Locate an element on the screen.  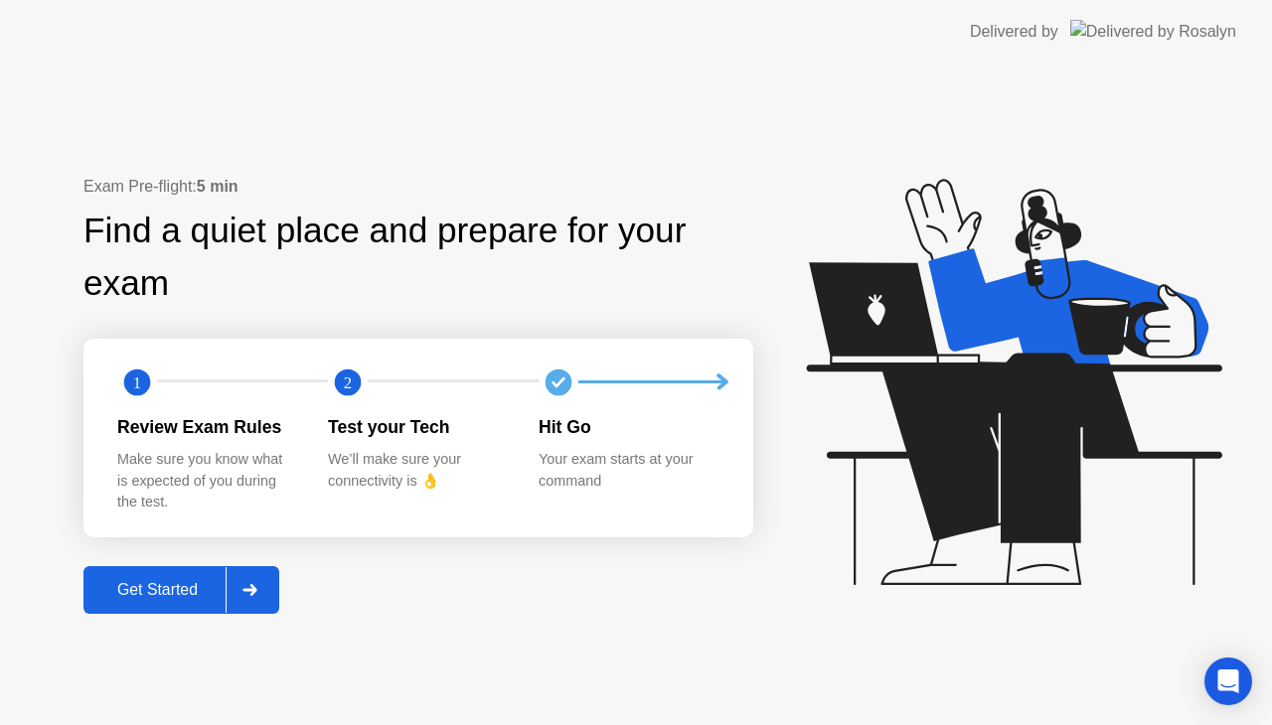
text: 1 is located at coordinates (137, 382).